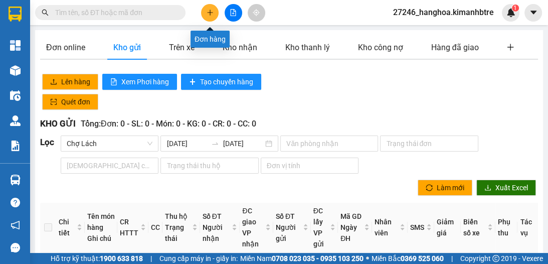 The width and height of the screenshot is (548, 264). I want to click on span: KHO GỬI, so click(58, 123).